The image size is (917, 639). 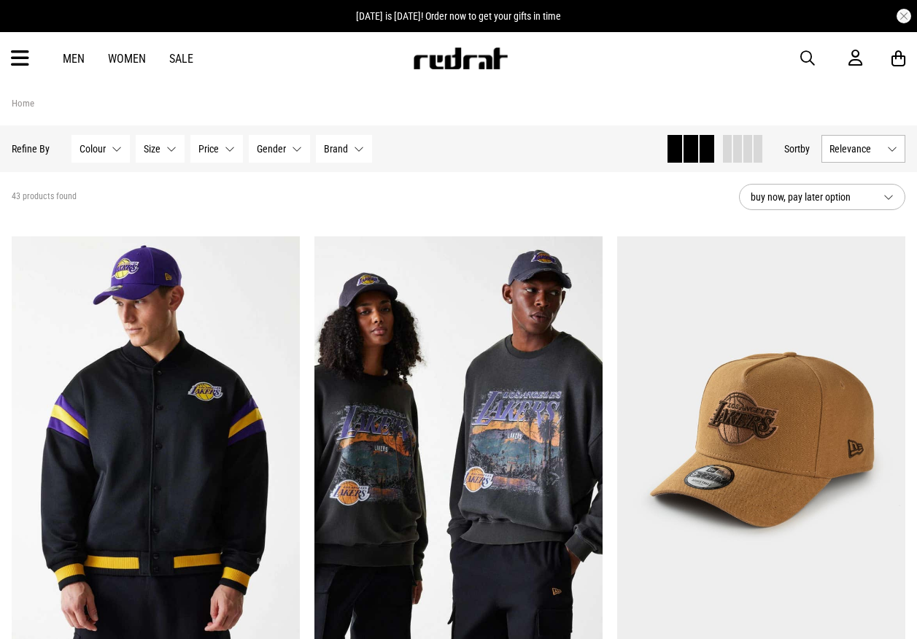 I want to click on a: Sale, so click(x=181, y=58).